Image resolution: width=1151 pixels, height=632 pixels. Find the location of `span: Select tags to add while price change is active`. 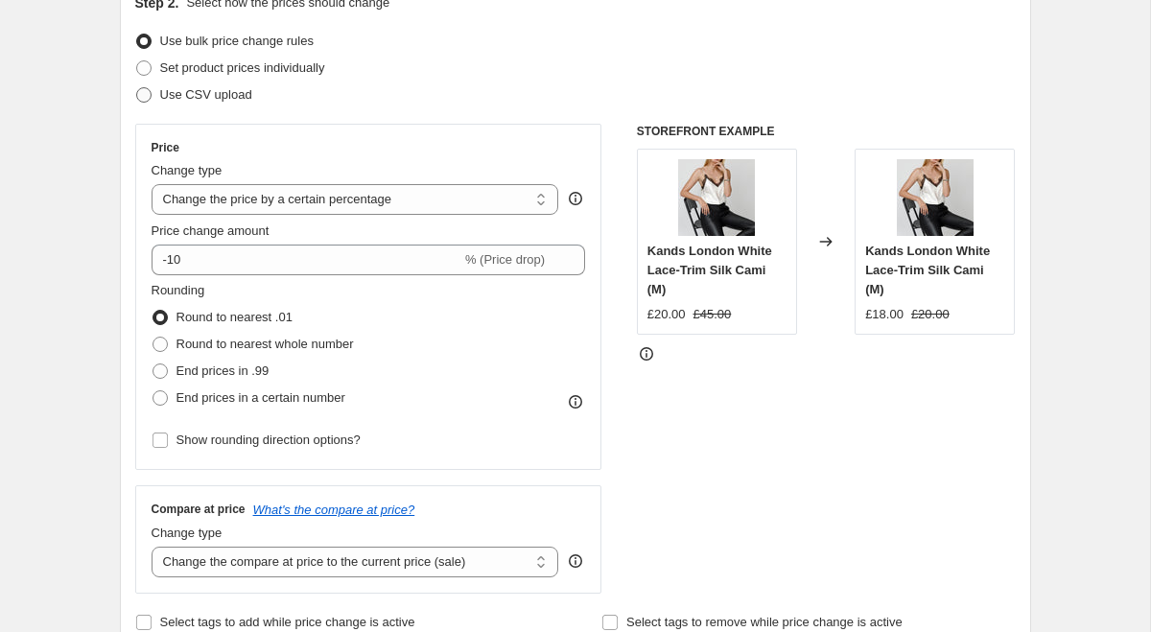

span: Select tags to add while price change is active is located at coordinates (288, 621).